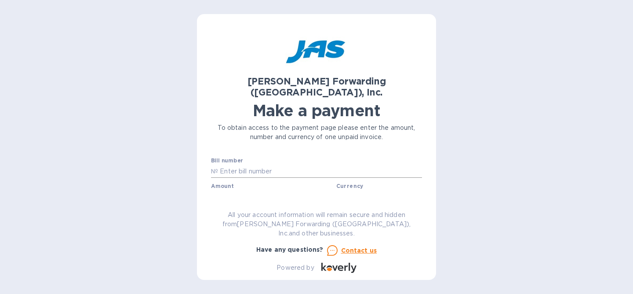 The image size is (633, 294). Describe the element at coordinates (320, 171) in the screenshot. I see `input: Enter bill number` at that location.